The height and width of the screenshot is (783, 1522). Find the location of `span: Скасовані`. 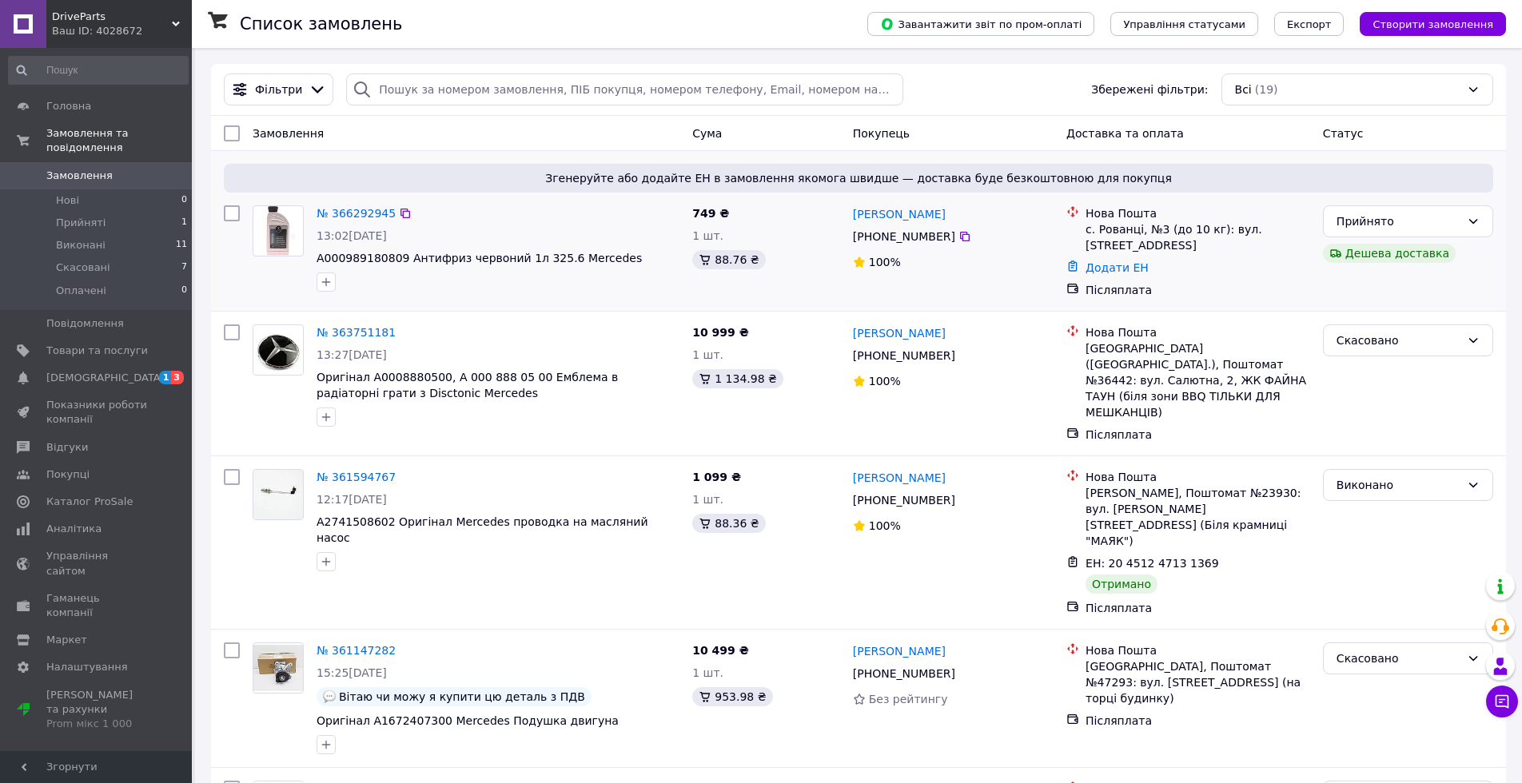

span: Скасовані is located at coordinates (83, 268).